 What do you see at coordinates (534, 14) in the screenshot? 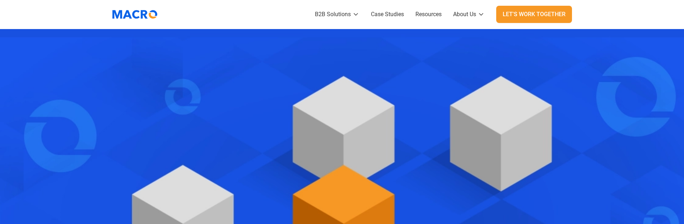
I see `div: Let's Work Together` at bounding box center [534, 14].